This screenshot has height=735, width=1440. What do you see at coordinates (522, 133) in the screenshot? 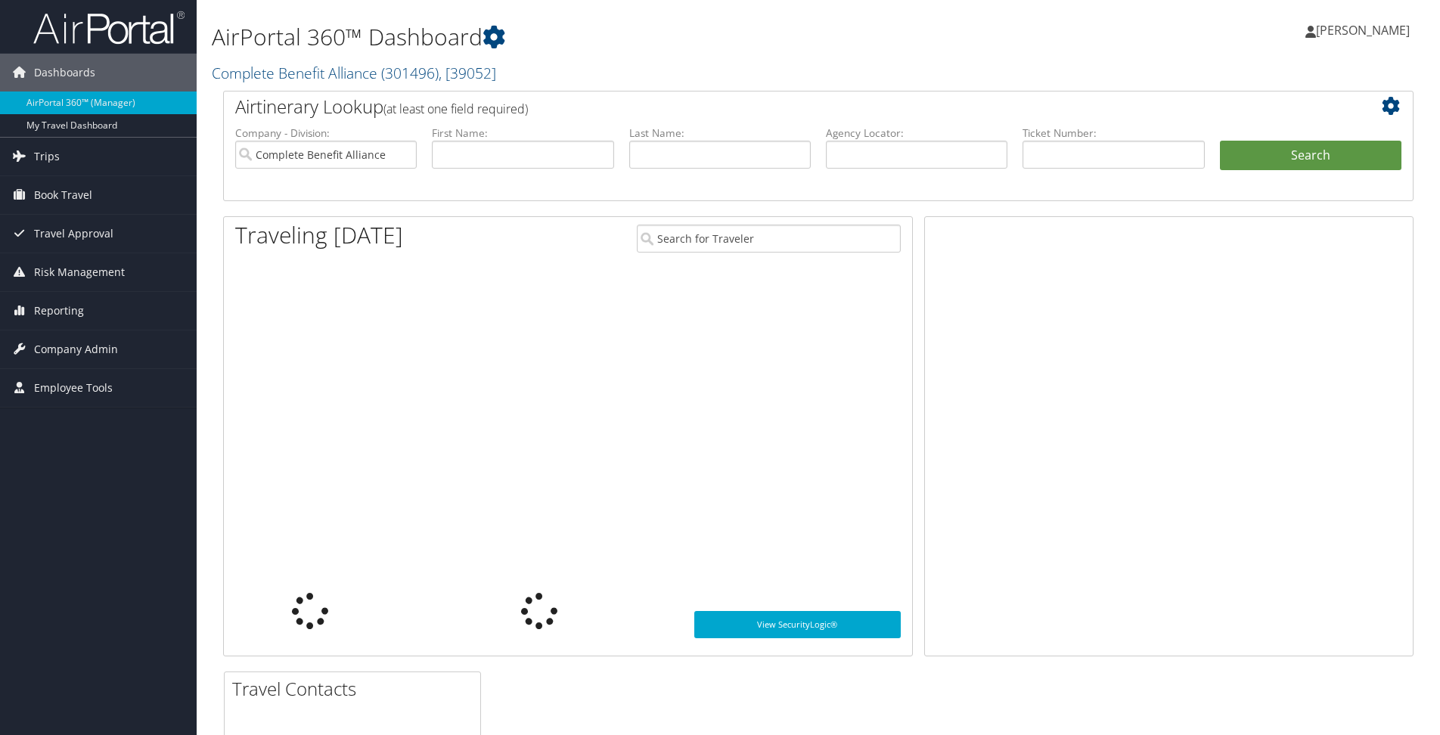
I see `label: First Name:` at bounding box center [522, 133].